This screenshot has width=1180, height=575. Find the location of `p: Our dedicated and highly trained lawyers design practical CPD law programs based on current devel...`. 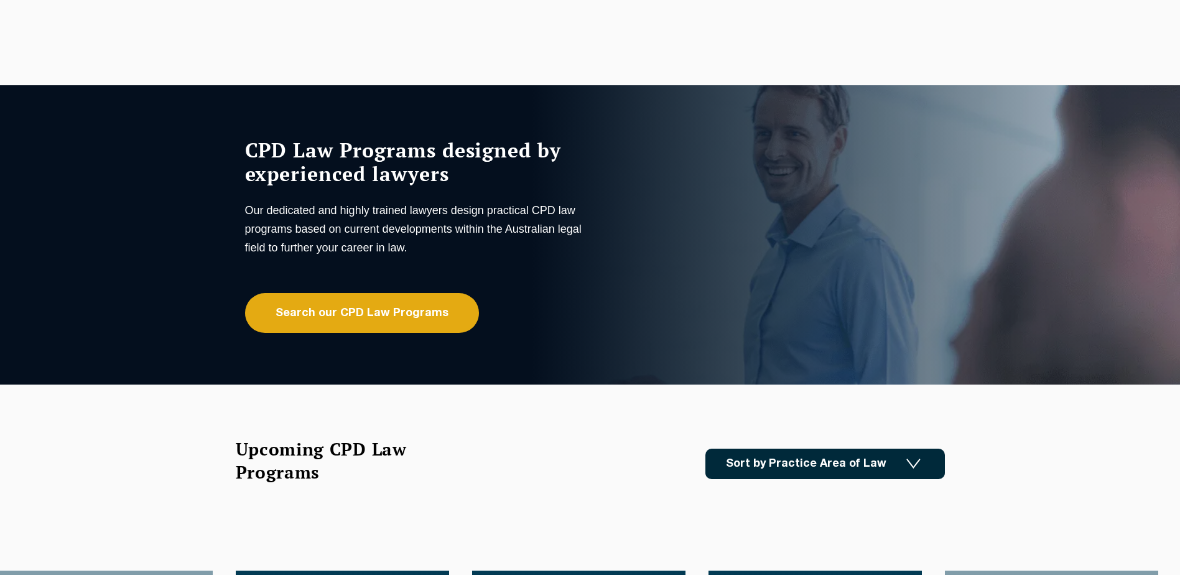

p: Our dedicated and highly trained lawyers design practical CPD law programs based on current devel... is located at coordinates (416, 229).